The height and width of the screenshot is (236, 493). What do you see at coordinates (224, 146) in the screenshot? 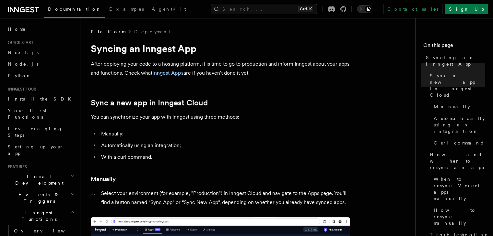
I see `li: Automatically using an integration;` at bounding box center [224, 146].